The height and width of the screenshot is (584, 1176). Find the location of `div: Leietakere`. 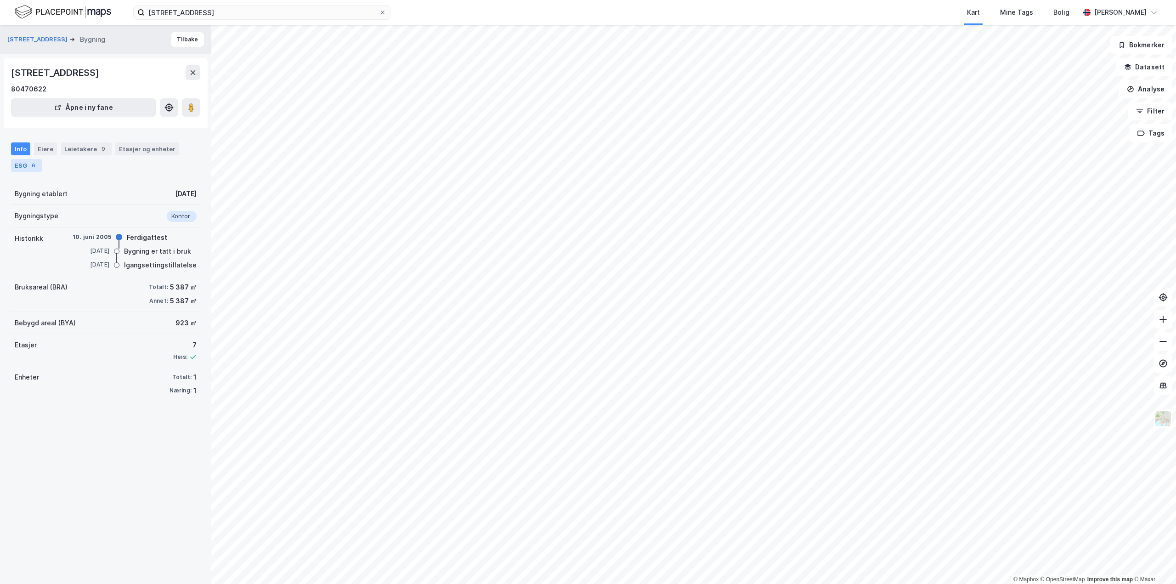

div: Leietakere is located at coordinates (86, 149).